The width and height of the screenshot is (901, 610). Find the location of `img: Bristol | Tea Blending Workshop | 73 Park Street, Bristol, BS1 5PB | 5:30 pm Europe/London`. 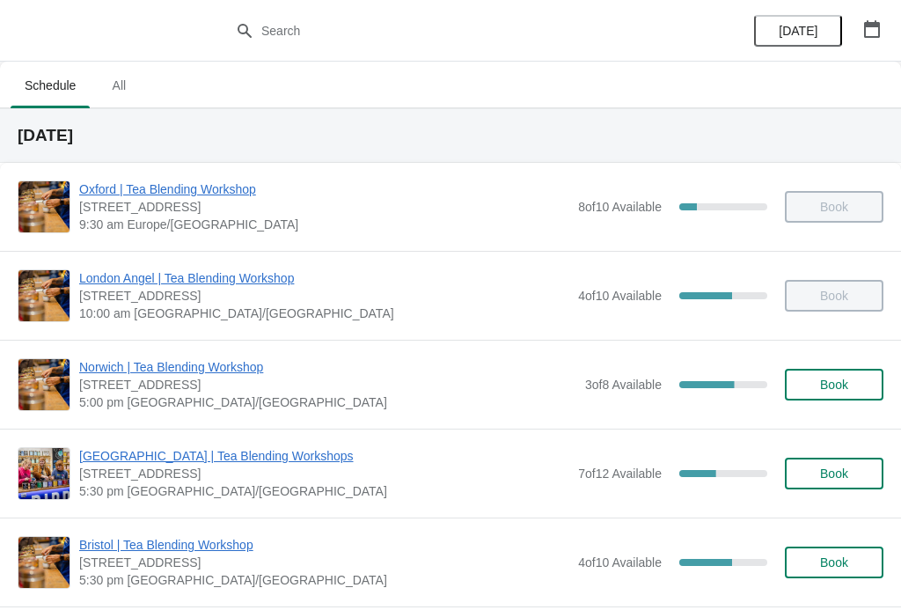

img: Bristol | Tea Blending Workshop | 73 Park Street, Bristol, BS1 5PB | 5:30 pm Europe/London is located at coordinates (44, 562).